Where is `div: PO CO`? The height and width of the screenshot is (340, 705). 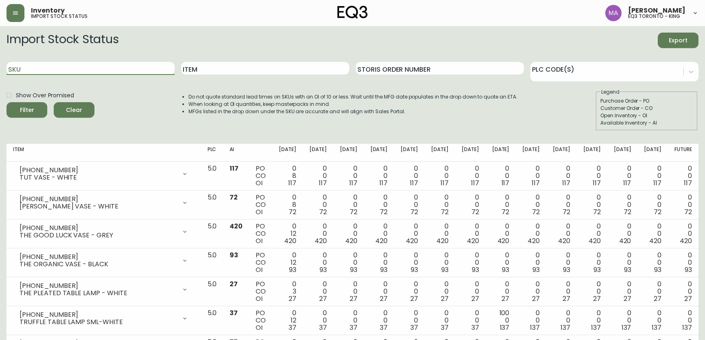
div: PO CO is located at coordinates (261, 234).